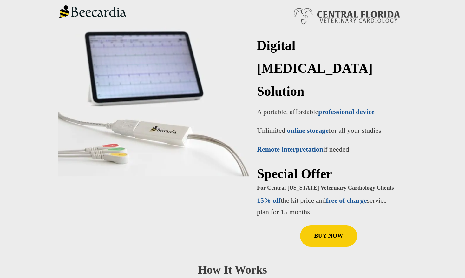 The width and height of the screenshot is (465, 278). I want to click on span: BUY NOW, so click(329, 235).